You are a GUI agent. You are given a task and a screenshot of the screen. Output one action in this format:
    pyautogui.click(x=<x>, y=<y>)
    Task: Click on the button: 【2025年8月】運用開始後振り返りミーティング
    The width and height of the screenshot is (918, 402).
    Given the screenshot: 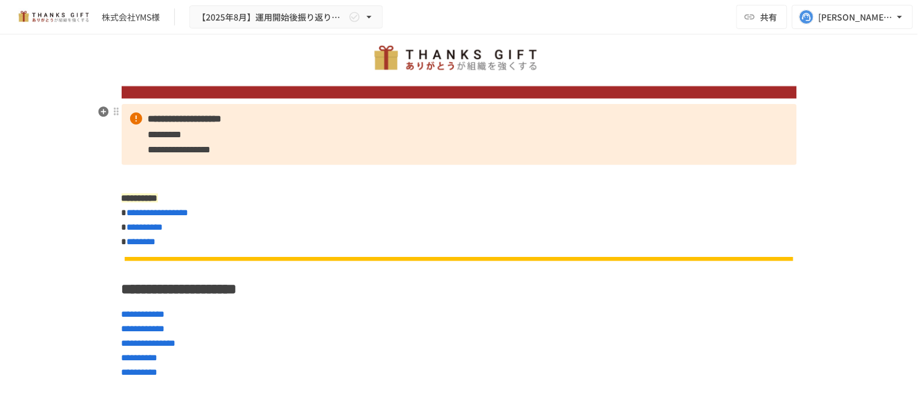 What is the action you would take?
    pyautogui.click(x=286, y=17)
    